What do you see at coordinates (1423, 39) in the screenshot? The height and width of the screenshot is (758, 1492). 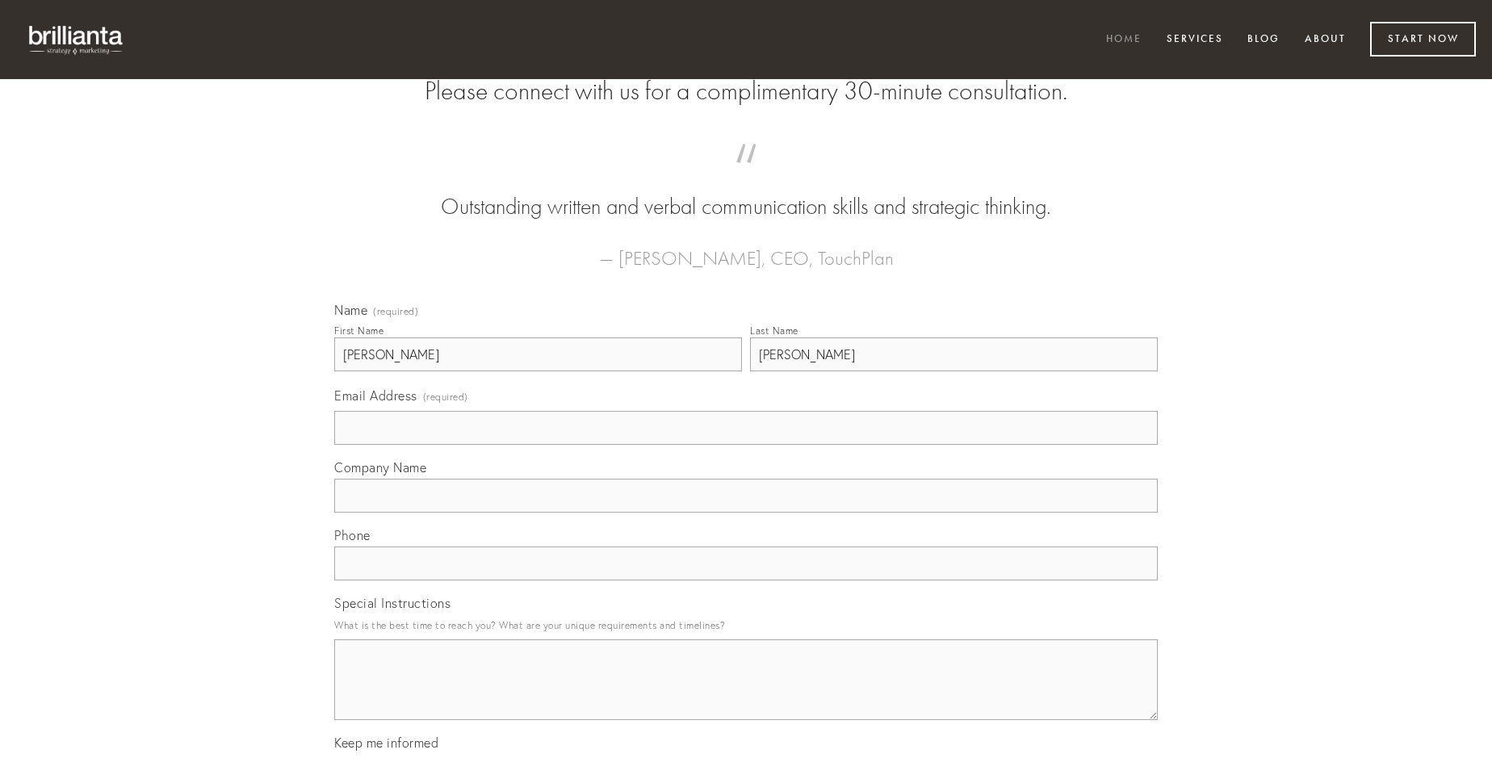 I see `a: Start Now` at bounding box center [1423, 39].